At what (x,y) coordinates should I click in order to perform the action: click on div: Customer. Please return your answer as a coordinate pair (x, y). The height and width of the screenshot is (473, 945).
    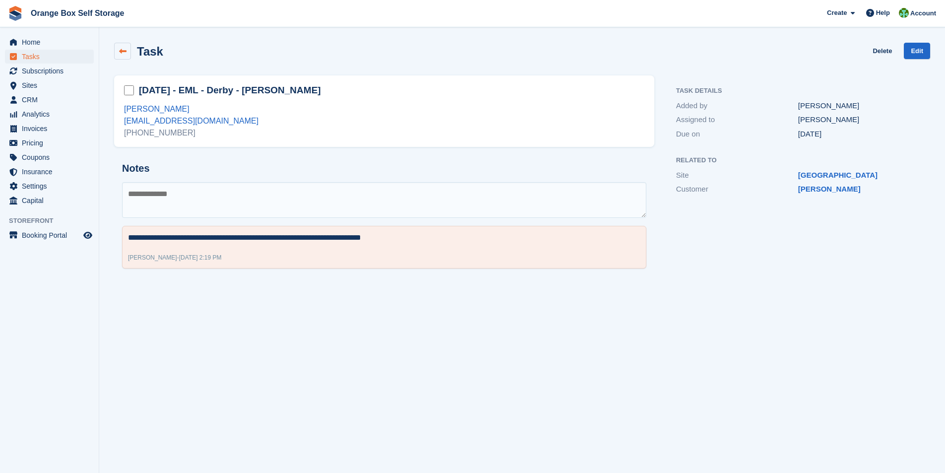
    Looking at the image, I should click on (737, 189).